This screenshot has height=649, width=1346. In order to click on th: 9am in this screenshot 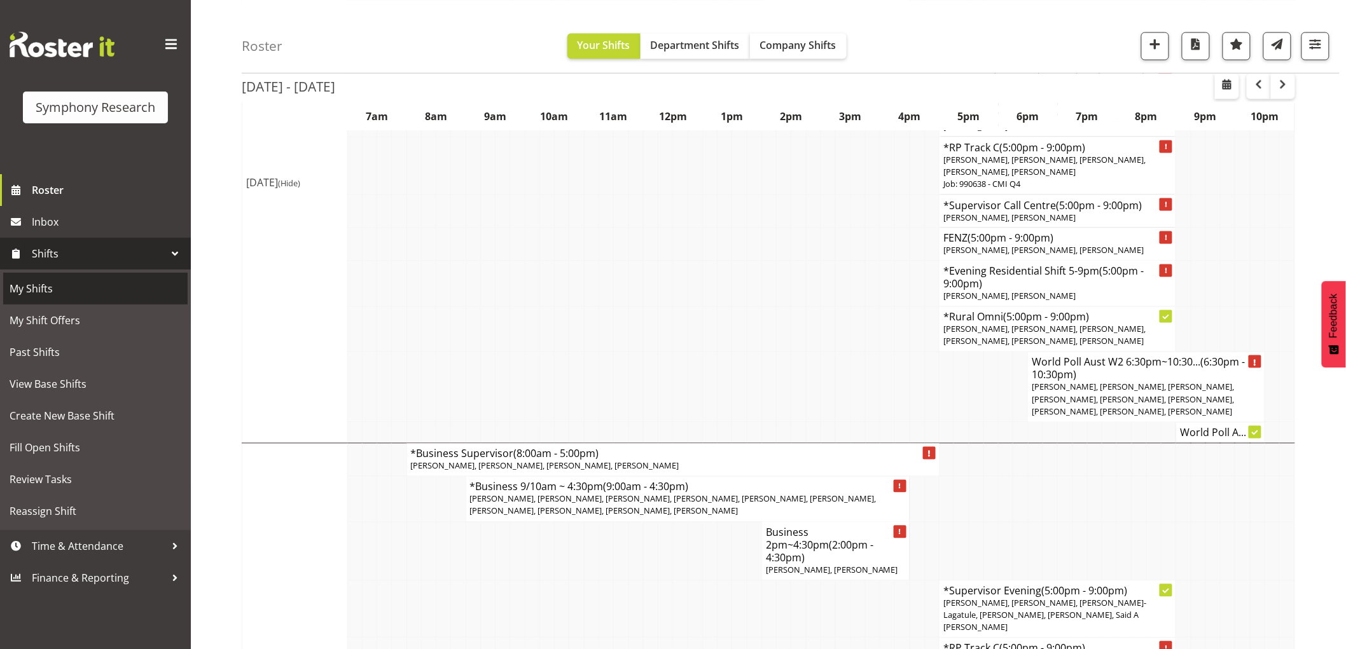, I will do `click(495, 116)`.